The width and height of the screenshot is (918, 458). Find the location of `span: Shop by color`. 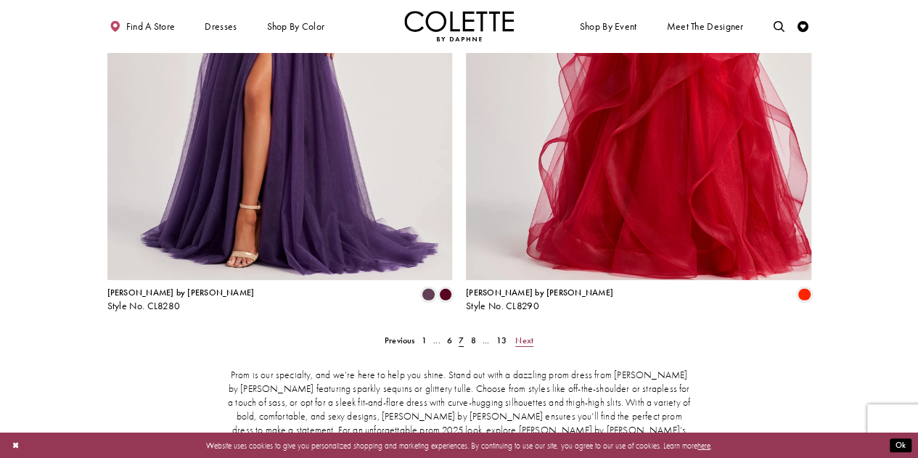

span: Shop by color is located at coordinates (295, 26).